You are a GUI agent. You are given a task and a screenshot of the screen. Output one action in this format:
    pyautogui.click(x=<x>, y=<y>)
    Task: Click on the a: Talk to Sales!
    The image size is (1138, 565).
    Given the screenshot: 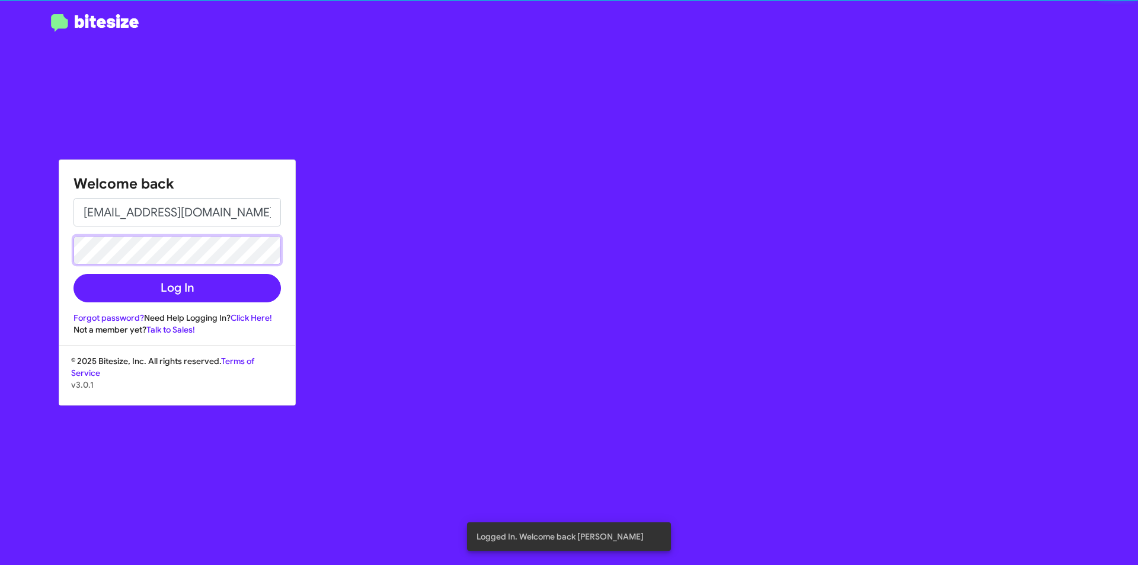 What is the action you would take?
    pyautogui.click(x=171, y=330)
    